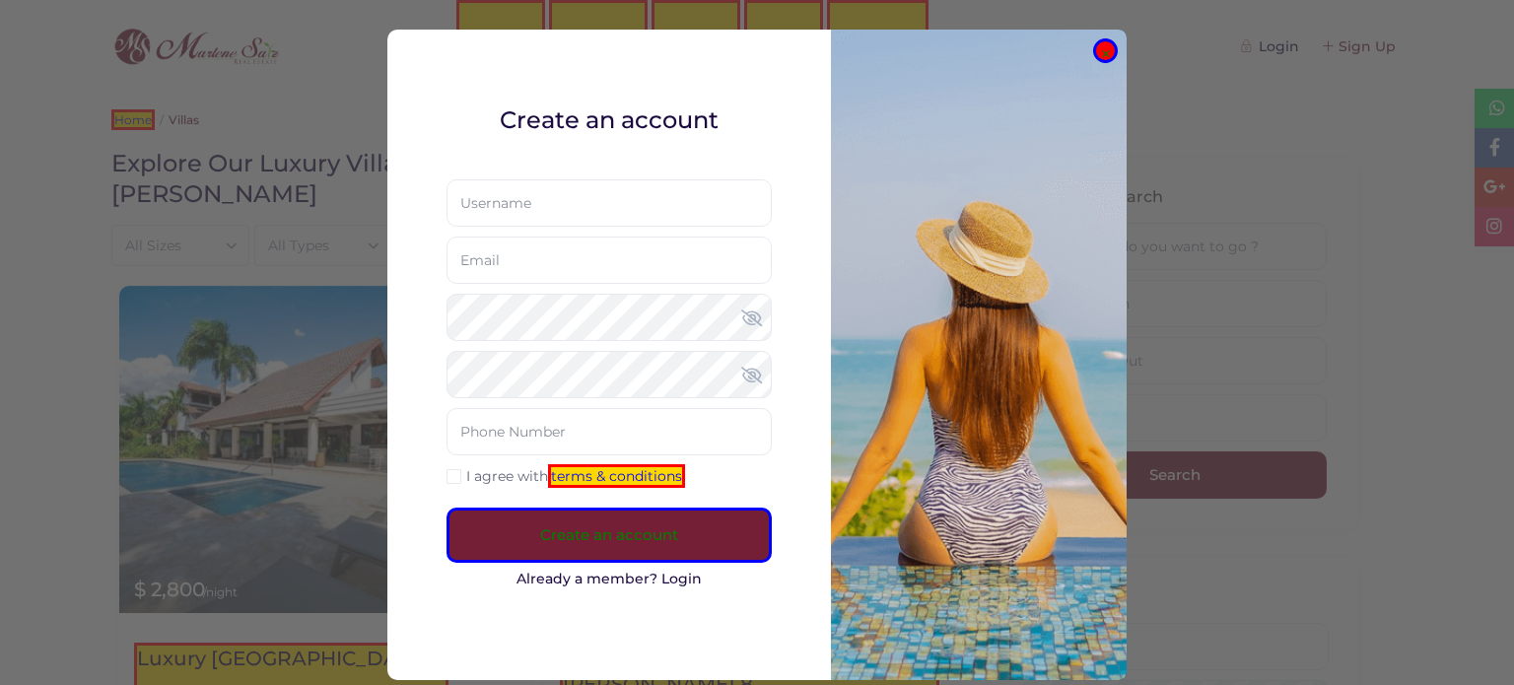 The height and width of the screenshot is (685, 1514). I want to click on h2: Create an account, so click(609, 119).